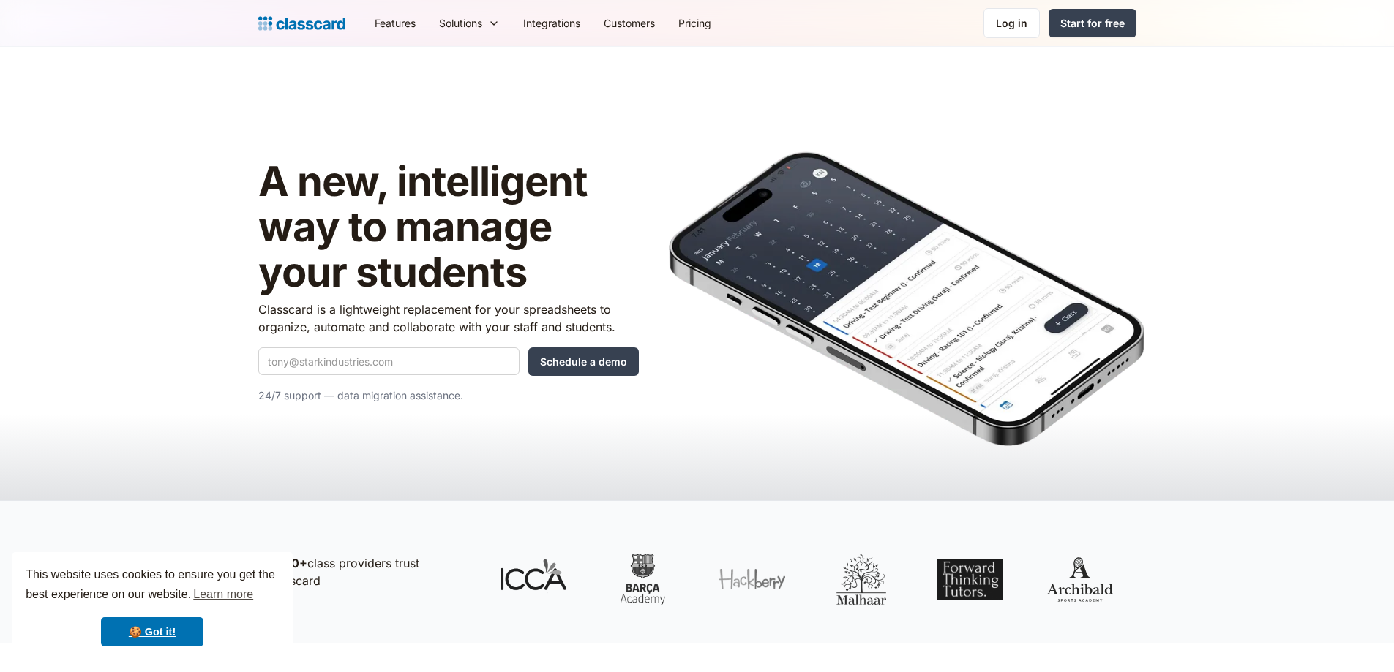 This screenshot has width=1394, height=672. Describe the element at coordinates (152, 586) in the screenshot. I see `span: This website uses cookies to ensure you get the best experience on our website.` at that location.